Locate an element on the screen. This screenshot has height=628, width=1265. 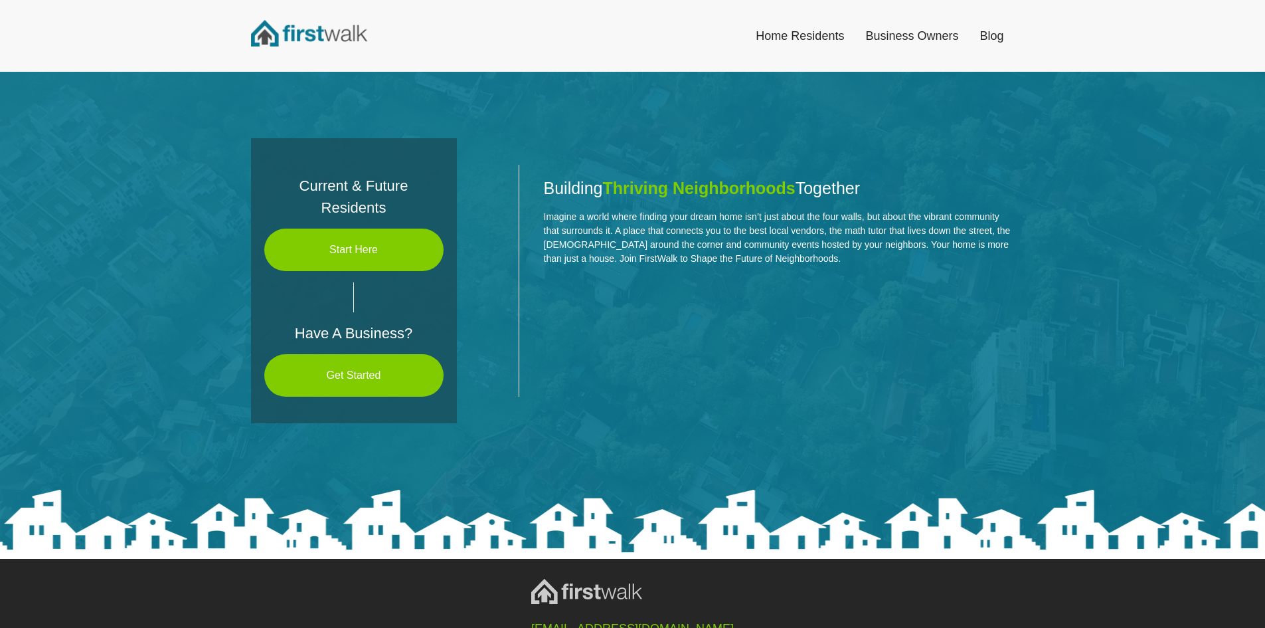
a: Business Owners is located at coordinates (912, 36).